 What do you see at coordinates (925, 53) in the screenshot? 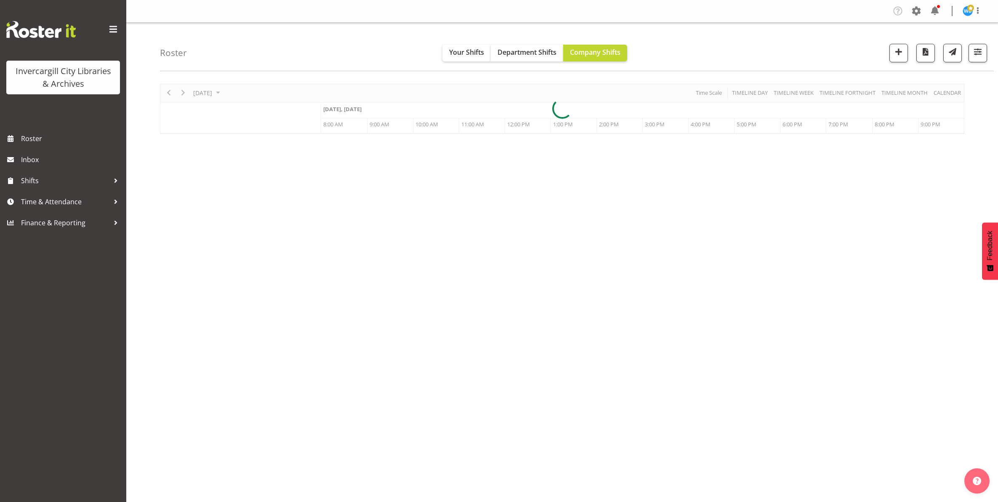
I see `button: Download a PDF of the roster for the current day` at bounding box center [925, 53].